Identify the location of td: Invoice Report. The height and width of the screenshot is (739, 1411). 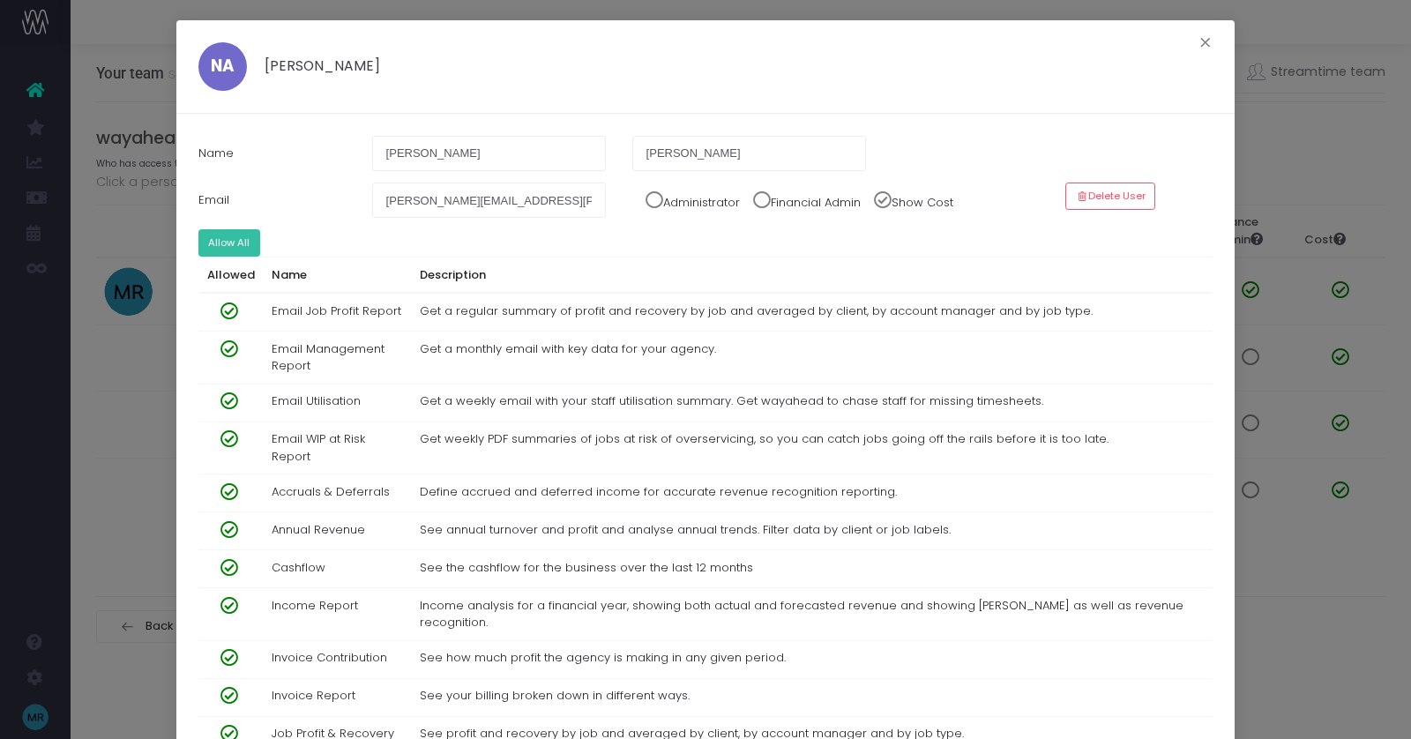
(338, 696).